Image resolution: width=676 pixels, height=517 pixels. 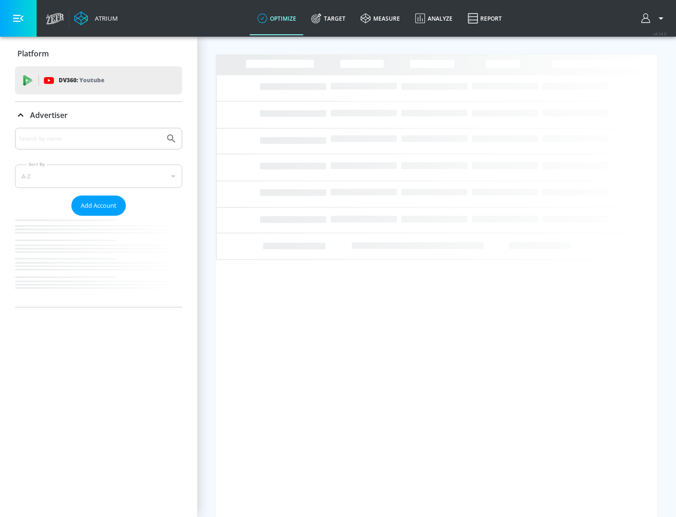 I want to click on p: Advertiser, so click(x=49, y=115).